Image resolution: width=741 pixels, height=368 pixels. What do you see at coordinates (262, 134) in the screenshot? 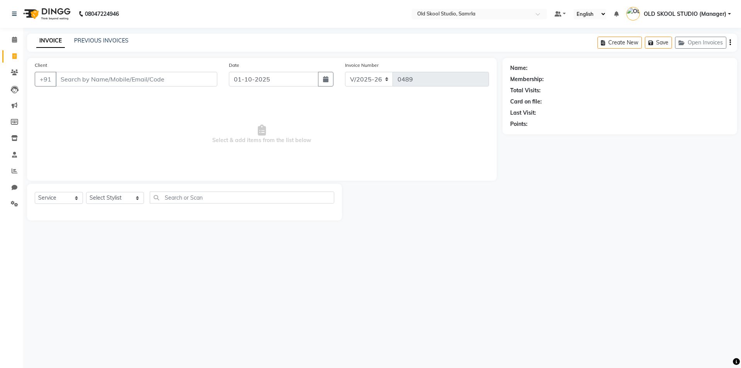
I see `span: Select & add items from the list below` at bounding box center [262, 134].